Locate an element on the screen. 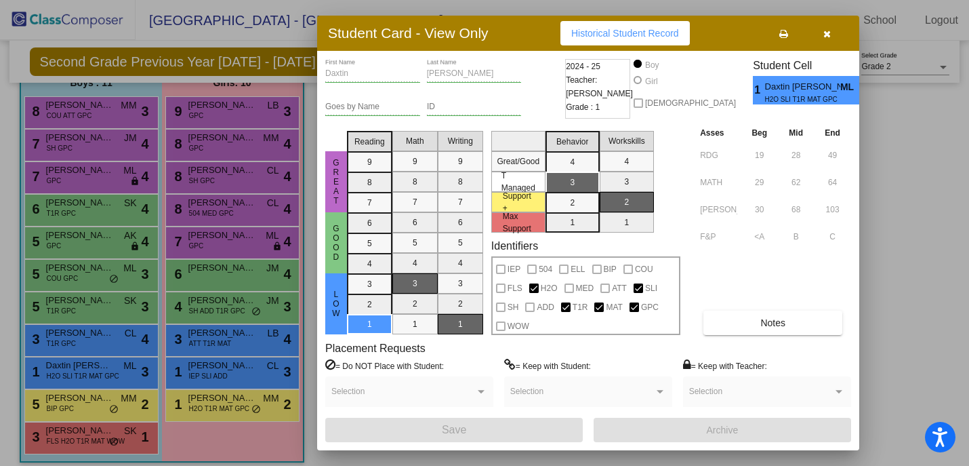  span: Notes is located at coordinates (773, 323).